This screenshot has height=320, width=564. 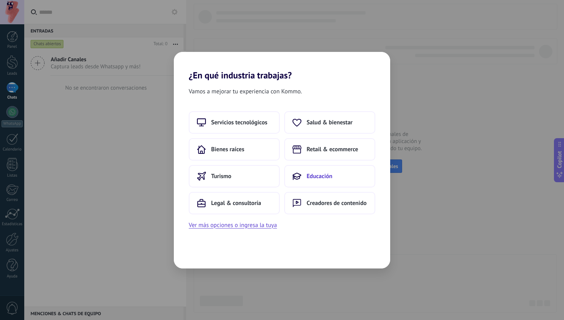 I want to click on button: Retail & ecommerce, so click(x=330, y=149).